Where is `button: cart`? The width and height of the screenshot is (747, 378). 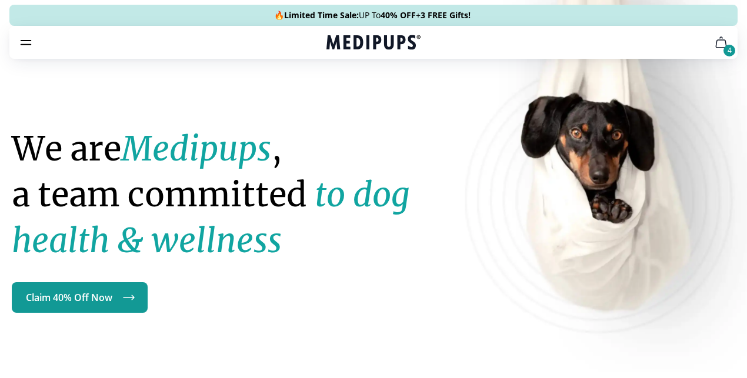
button: cart is located at coordinates (721, 42).